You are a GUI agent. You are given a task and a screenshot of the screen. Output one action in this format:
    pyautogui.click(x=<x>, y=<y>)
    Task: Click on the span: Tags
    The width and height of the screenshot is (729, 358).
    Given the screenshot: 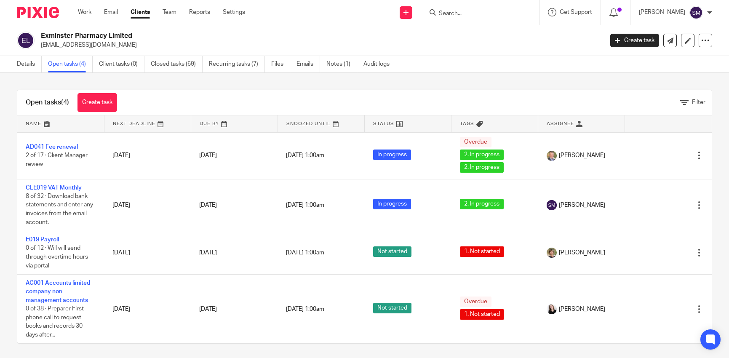 What is the action you would take?
    pyautogui.click(x=467, y=123)
    